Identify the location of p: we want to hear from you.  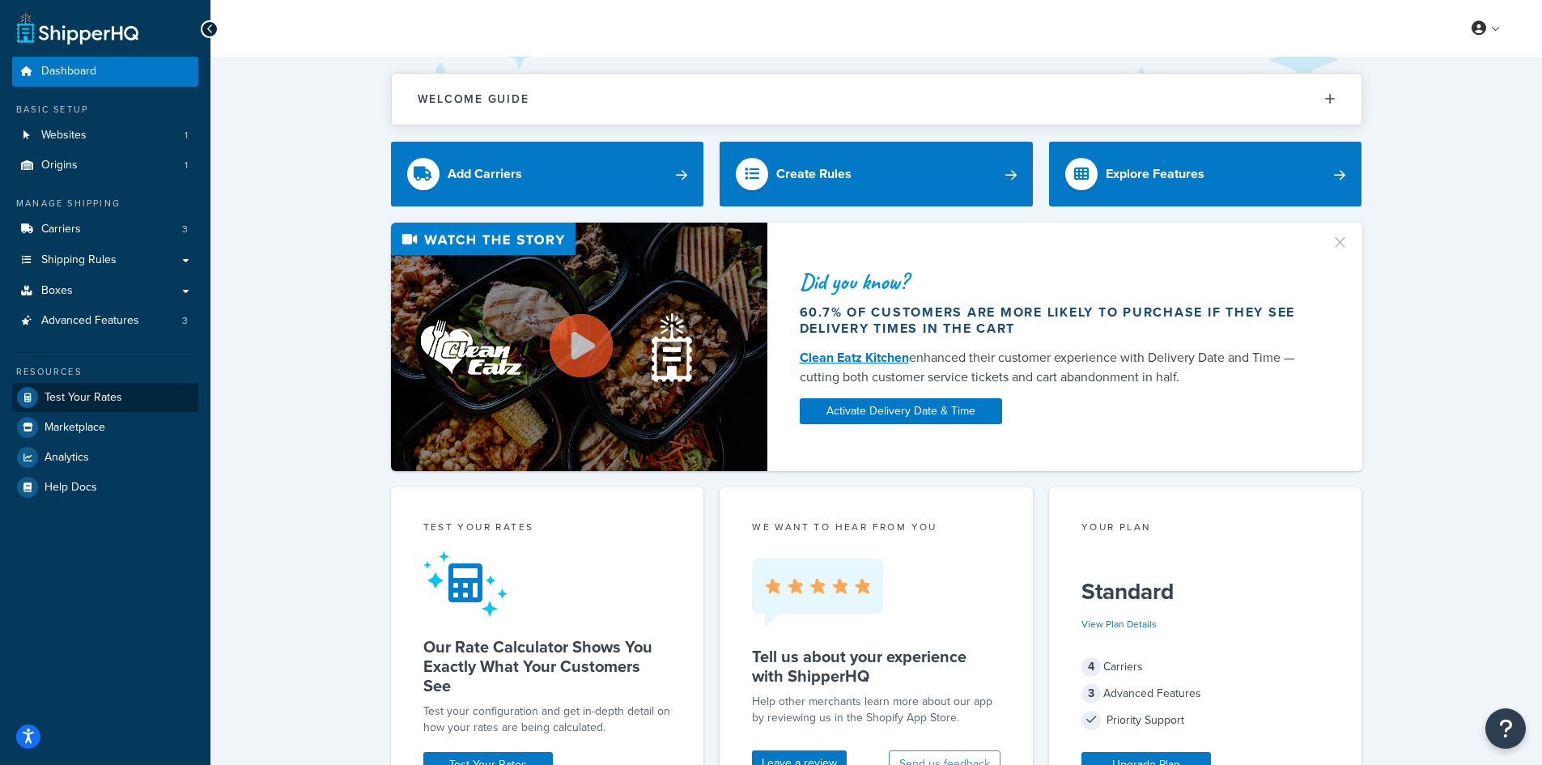
(876, 527).